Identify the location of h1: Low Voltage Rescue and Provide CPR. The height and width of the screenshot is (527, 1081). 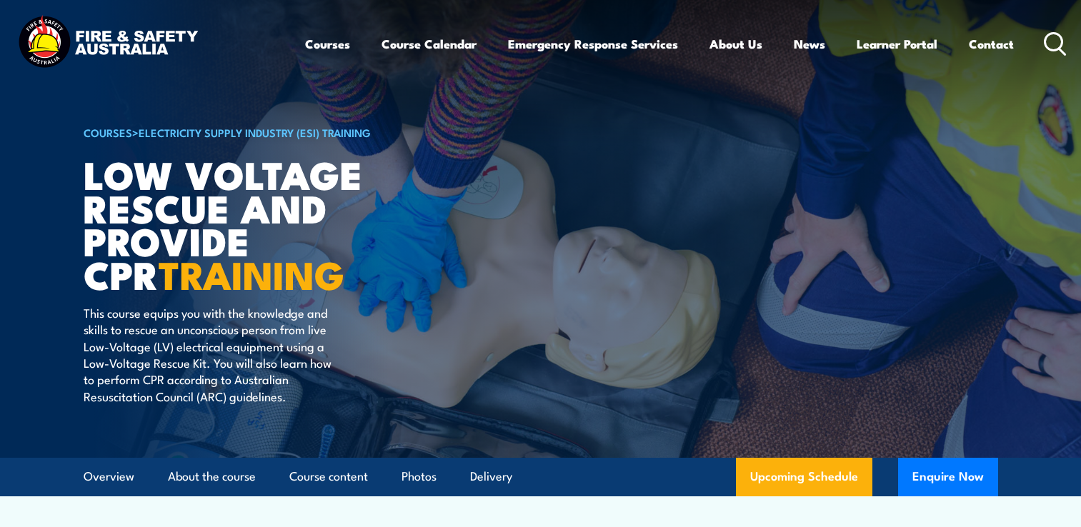
(260, 224).